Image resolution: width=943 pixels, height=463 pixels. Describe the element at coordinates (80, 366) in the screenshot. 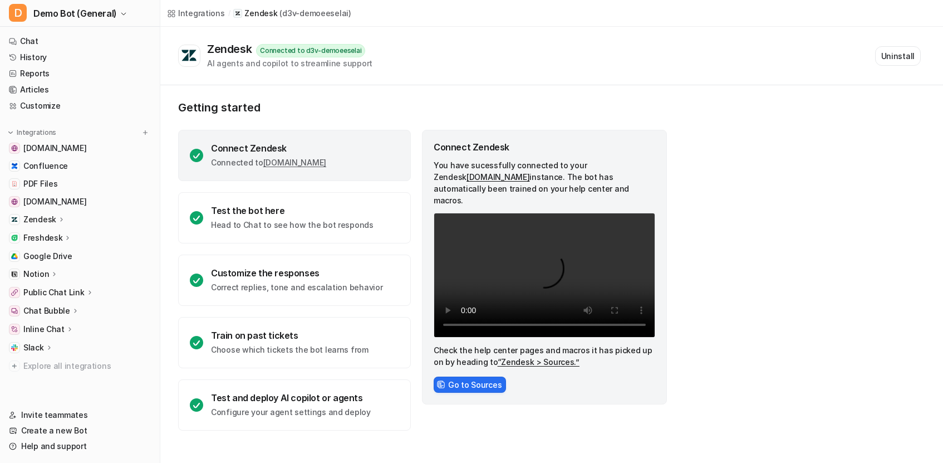

I see `a: Explore all integrations` at that location.